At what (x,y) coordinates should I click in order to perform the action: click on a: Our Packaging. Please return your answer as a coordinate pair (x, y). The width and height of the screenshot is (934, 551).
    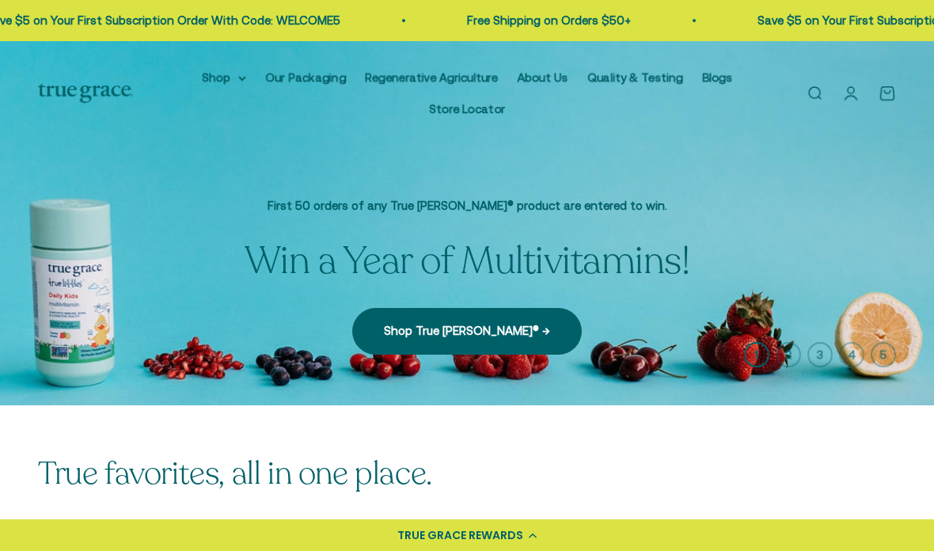
    Looking at the image, I should click on (306, 77).